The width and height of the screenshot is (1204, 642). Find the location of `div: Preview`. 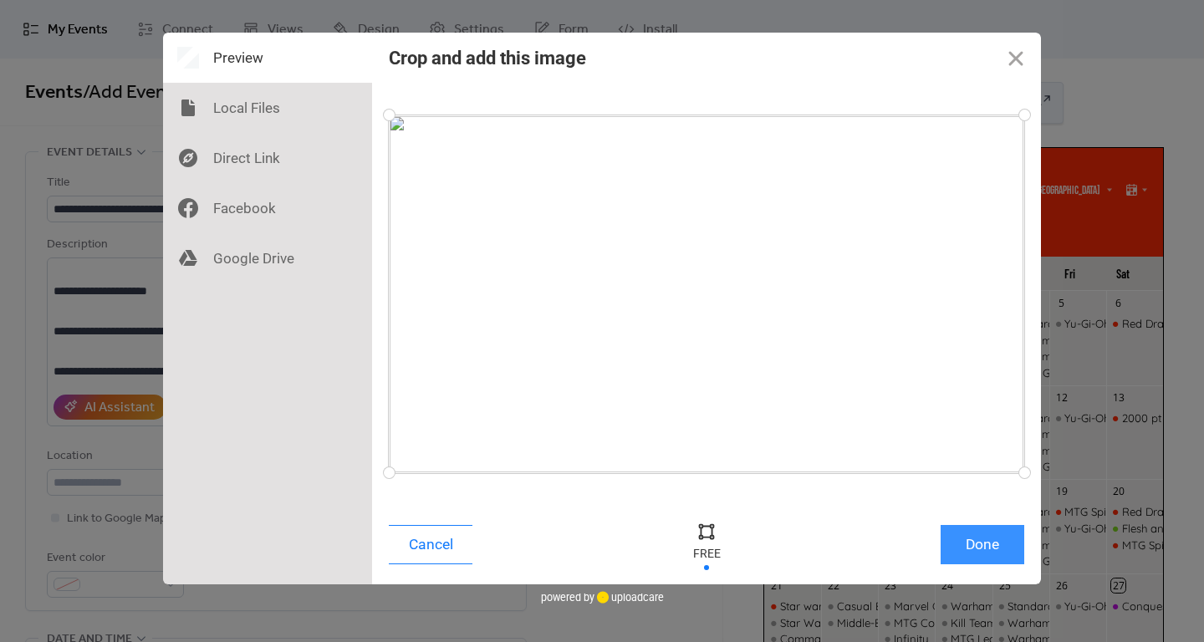

div: Preview is located at coordinates (268, 58).